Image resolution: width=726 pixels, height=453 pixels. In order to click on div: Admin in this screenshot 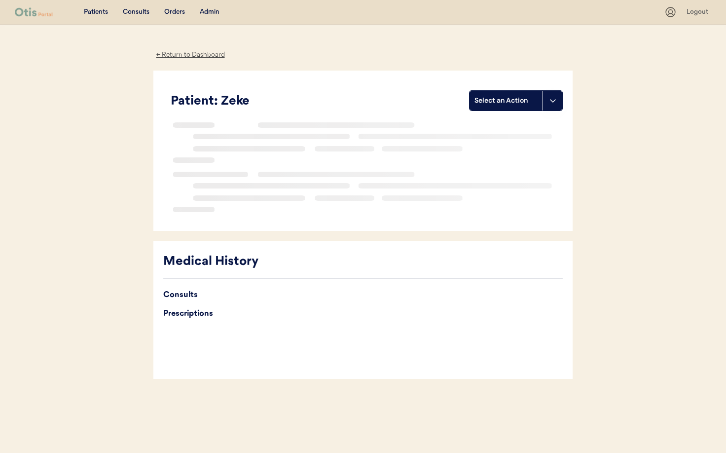, I will do `click(210, 12)`.